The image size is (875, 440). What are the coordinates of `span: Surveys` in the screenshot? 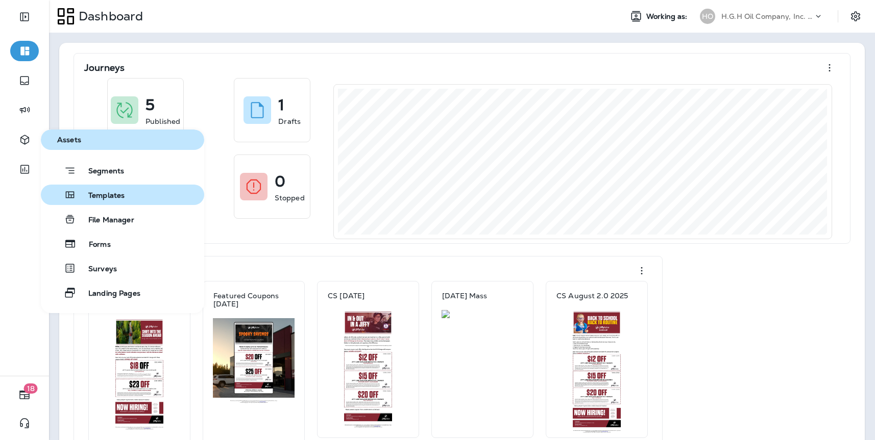 It's located at (96, 269).